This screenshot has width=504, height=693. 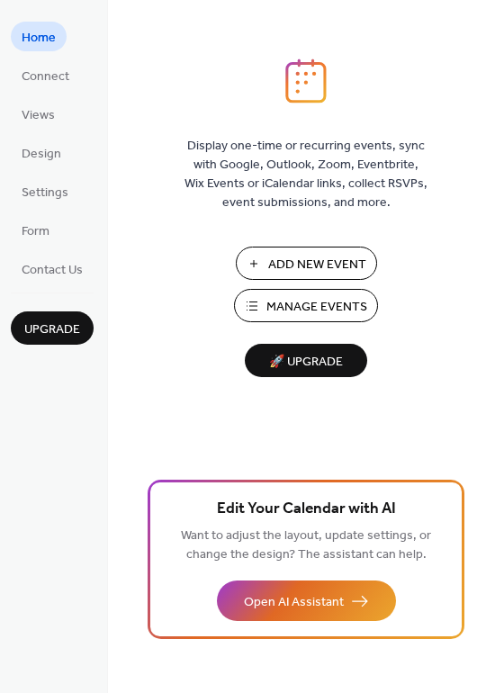 What do you see at coordinates (306, 175) in the screenshot?
I see `span: Display one-time or recurring events, sync with Google, Outlook, Zoom, Eventbrite, Wix Events or ...` at bounding box center [306, 175].